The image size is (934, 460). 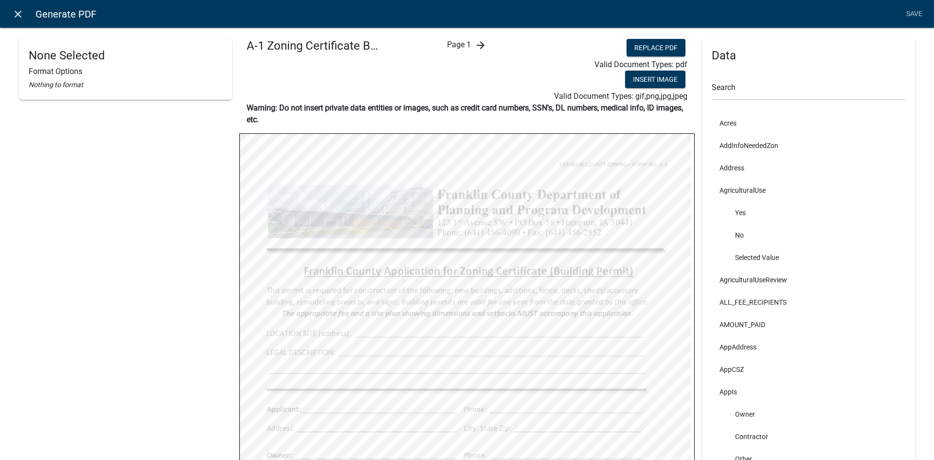 What do you see at coordinates (808, 213) in the screenshot?
I see `li: Yes` at bounding box center [808, 213].